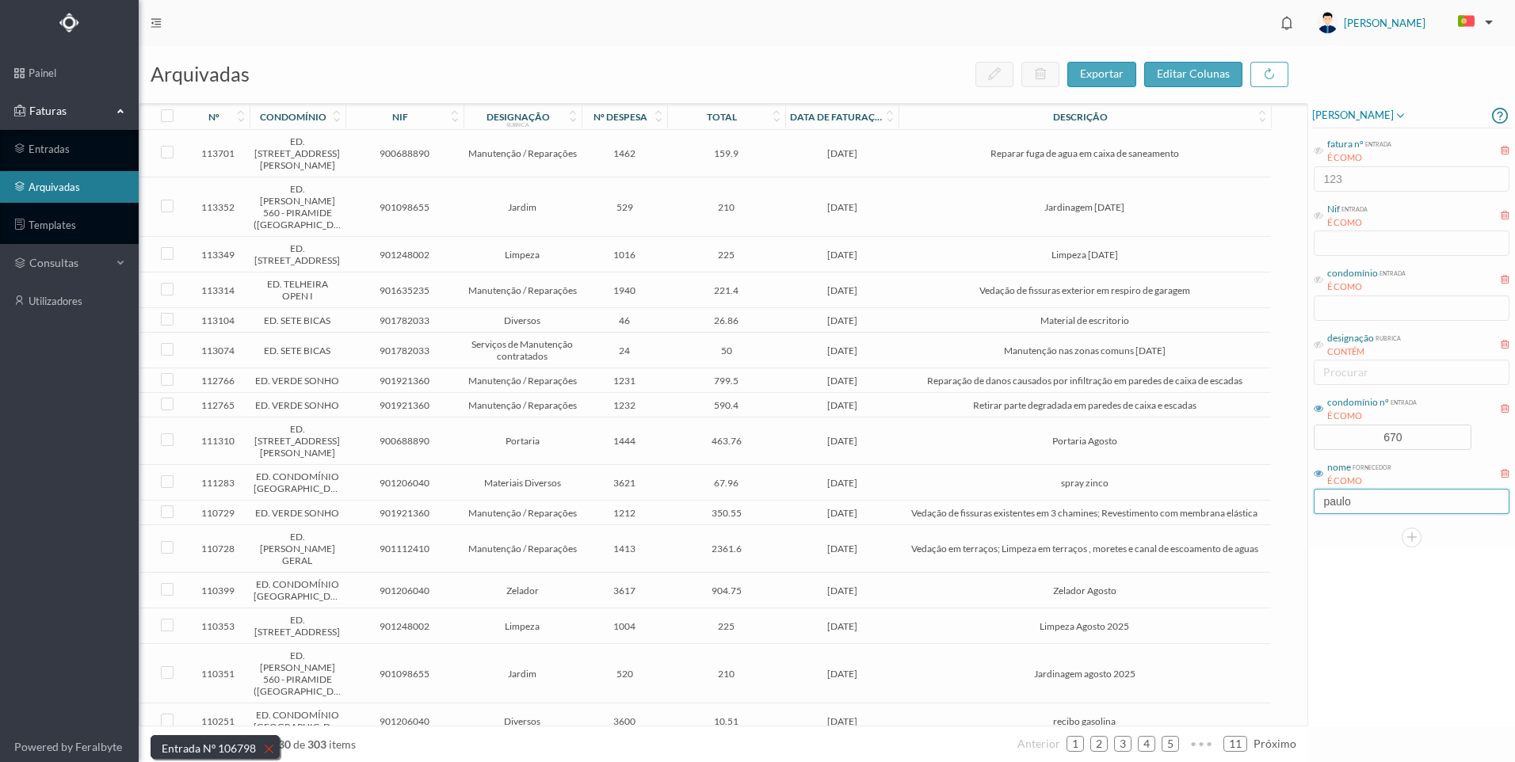 The height and width of the screenshot is (762, 1515). What do you see at coordinates (293, 116) in the screenshot?
I see `div: condomínio` at bounding box center [293, 116].